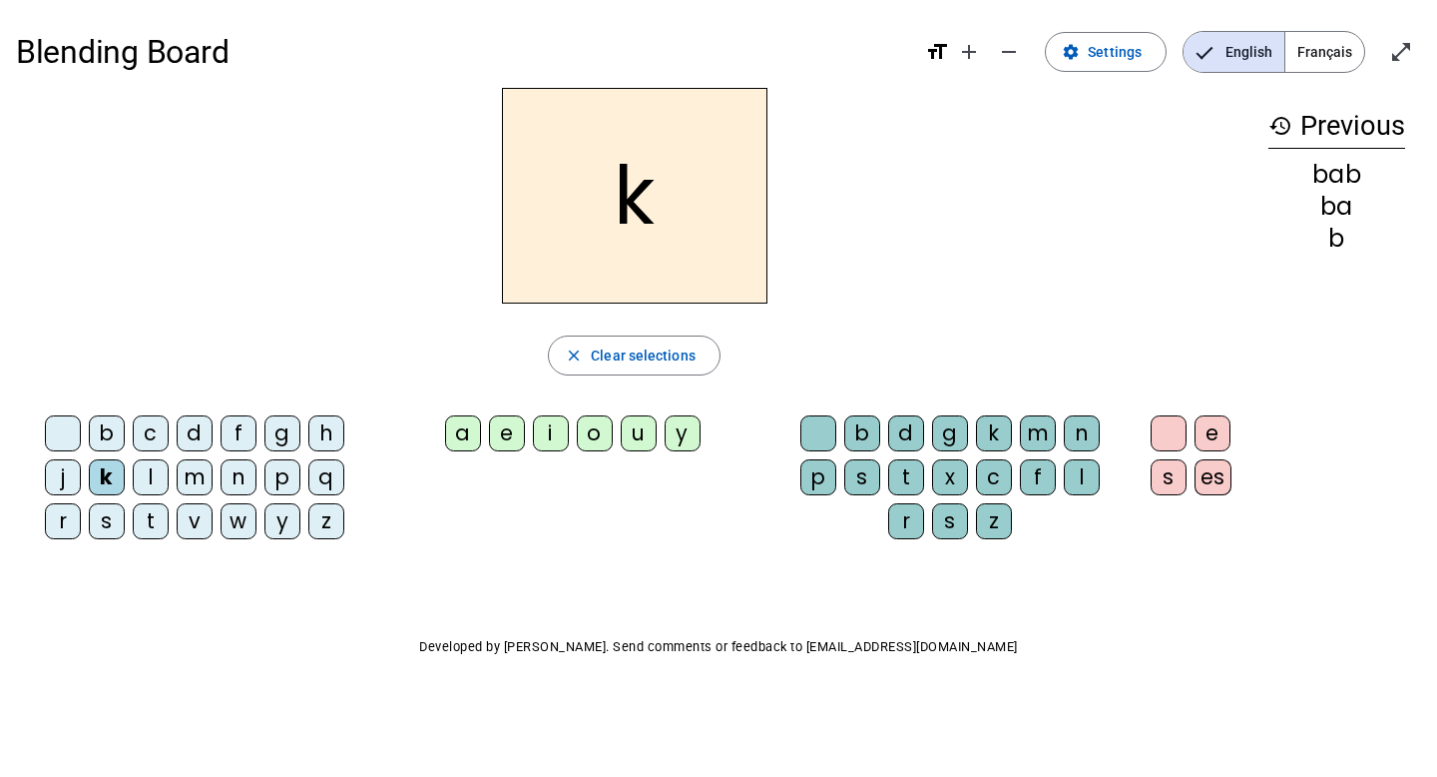  Describe the element at coordinates (1336, 207) in the screenshot. I see `div: ba` at that location.